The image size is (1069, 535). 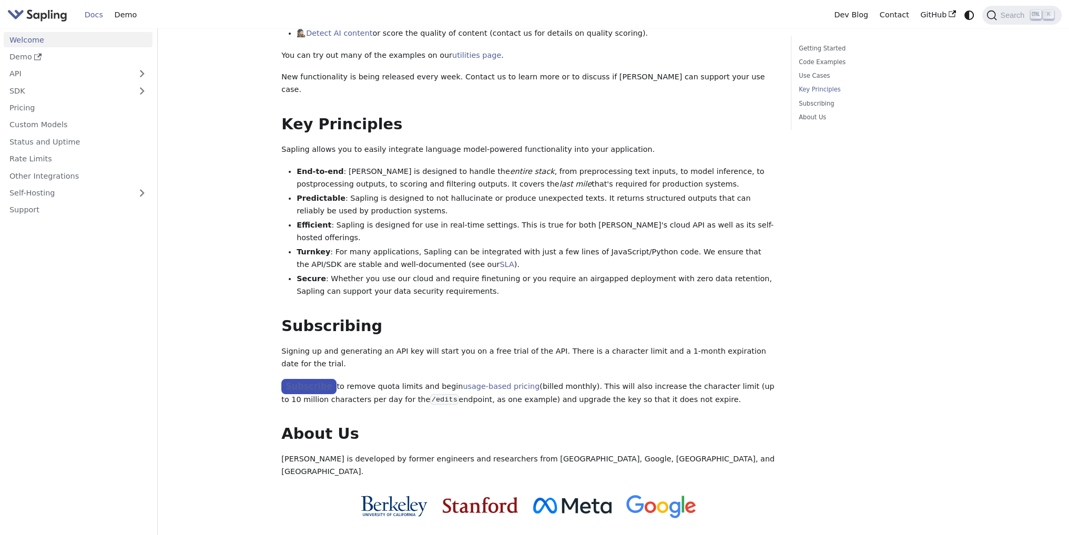 I want to click on a: Other Integrations, so click(x=78, y=176).